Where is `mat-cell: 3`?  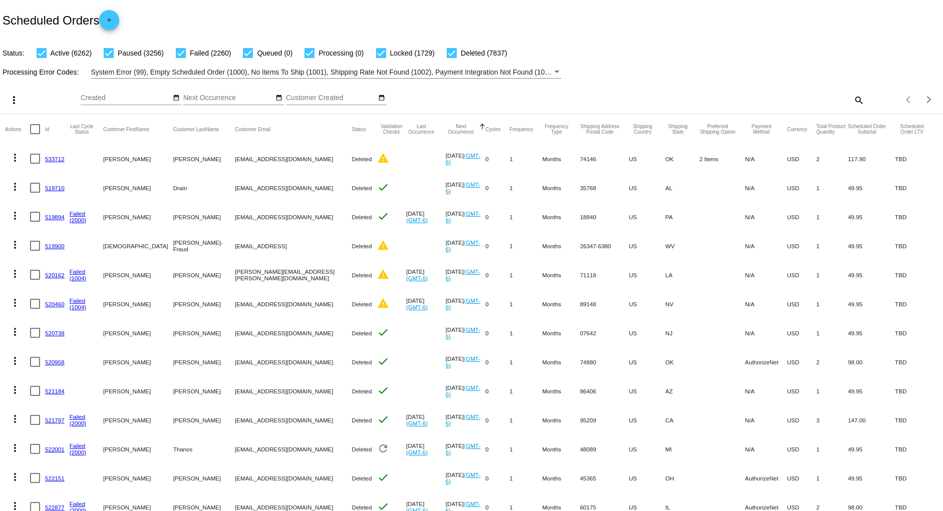 mat-cell: 3 is located at coordinates (832, 420).